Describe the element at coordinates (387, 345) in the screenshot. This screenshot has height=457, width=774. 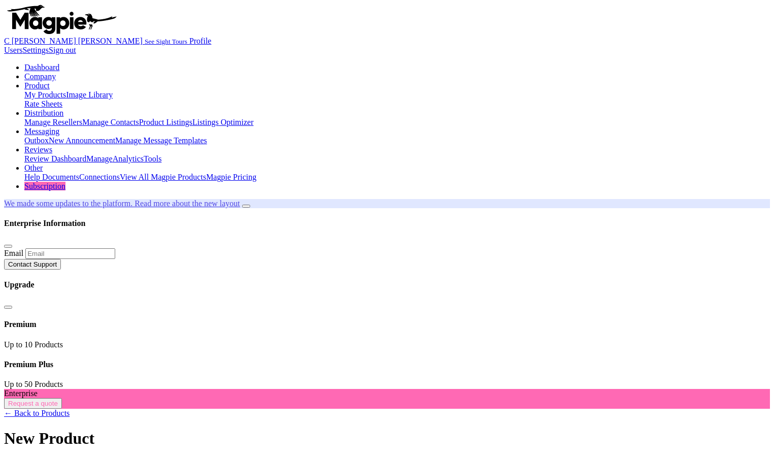
I see `div: Up to 10 Products` at that location.